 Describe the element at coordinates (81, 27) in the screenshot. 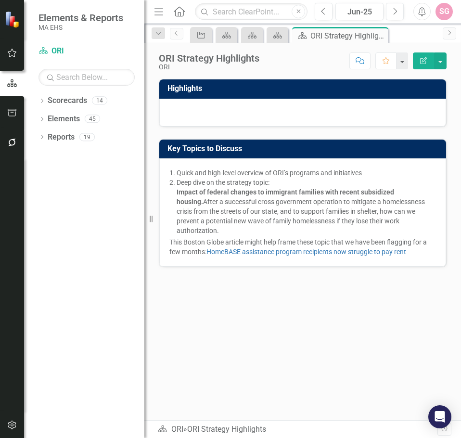

I see `small: MA EHS` at that location.